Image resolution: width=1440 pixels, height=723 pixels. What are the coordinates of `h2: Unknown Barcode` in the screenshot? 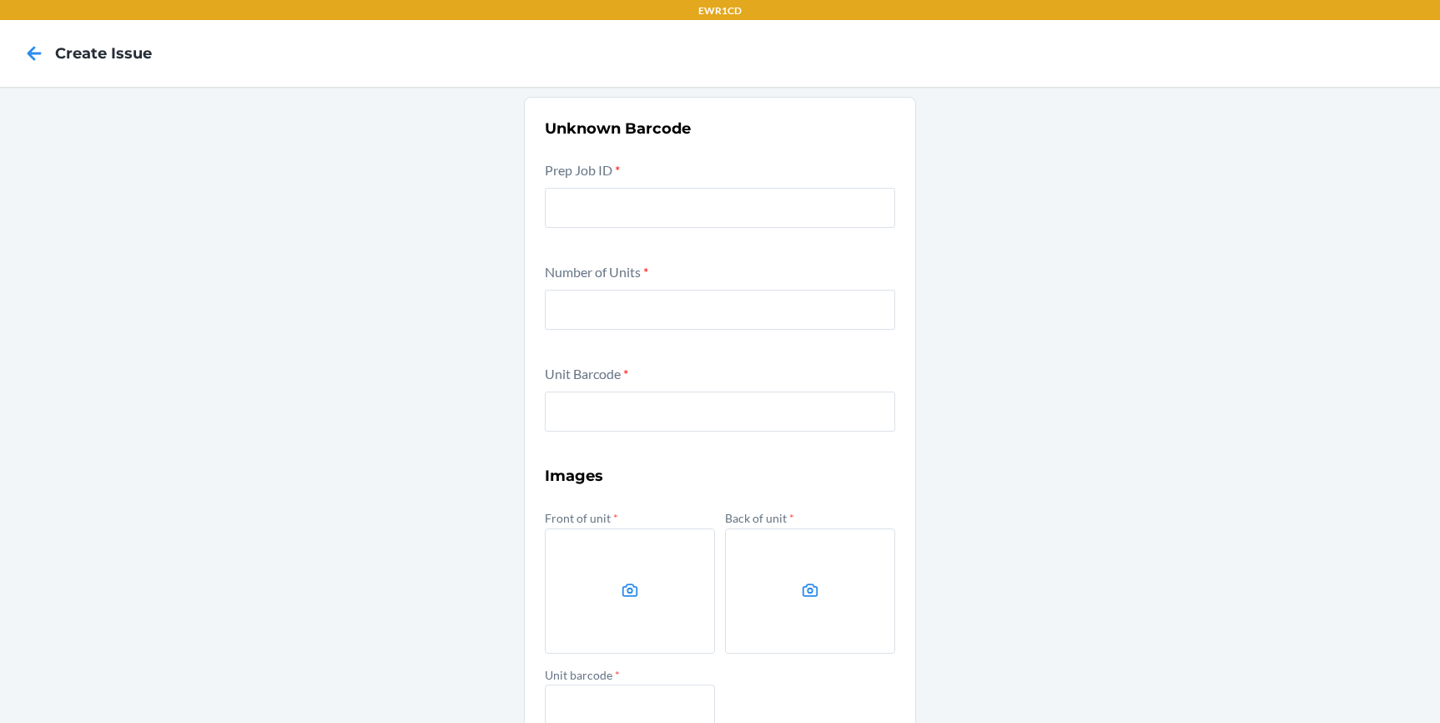 It's located at (720, 128).